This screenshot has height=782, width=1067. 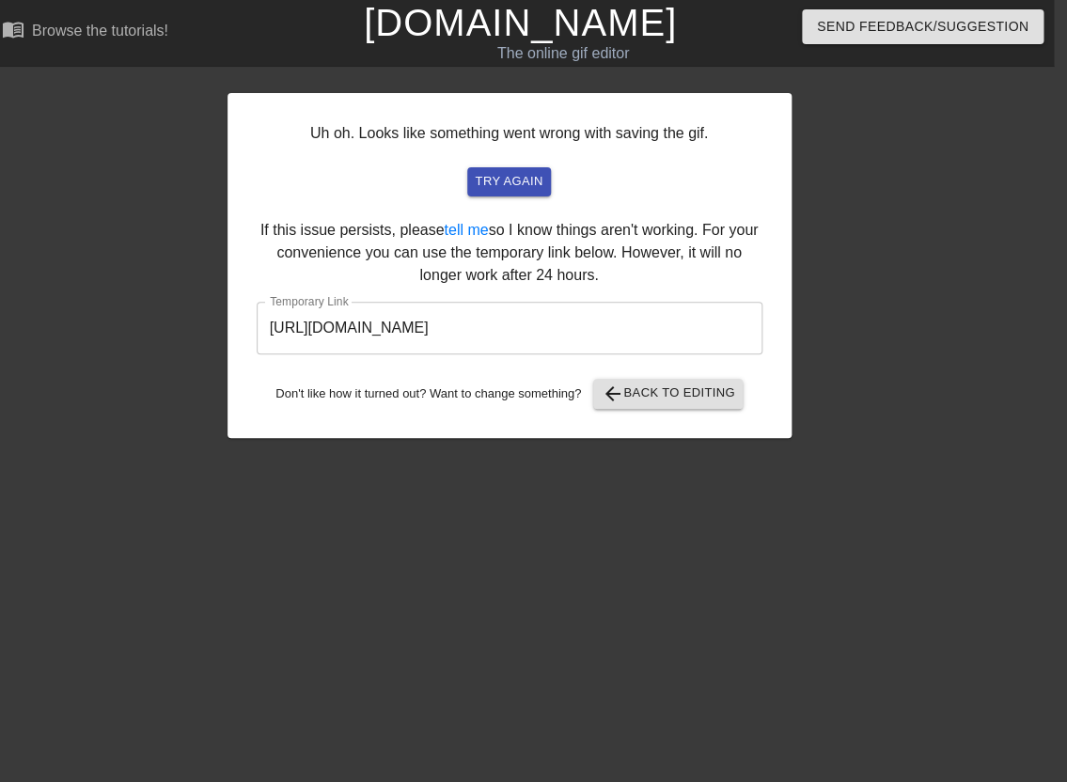 What do you see at coordinates (668, 394) in the screenshot?
I see `span: Back to Editing` at bounding box center [668, 394].